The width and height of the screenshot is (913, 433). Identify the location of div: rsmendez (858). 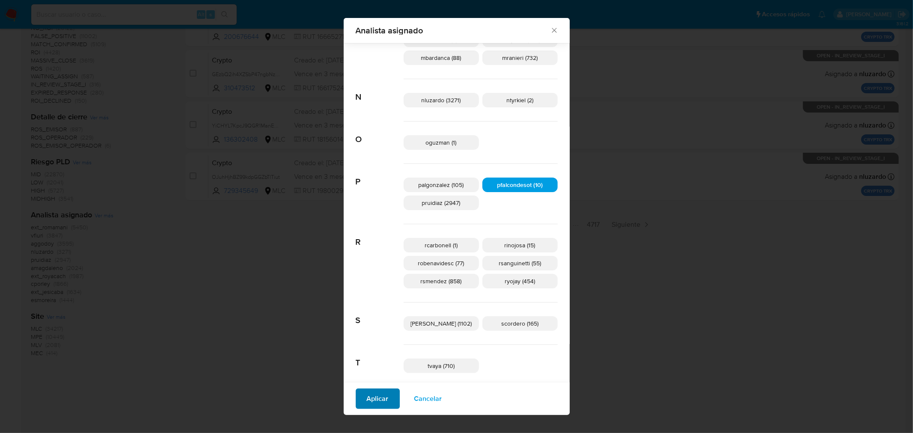
(441, 281).